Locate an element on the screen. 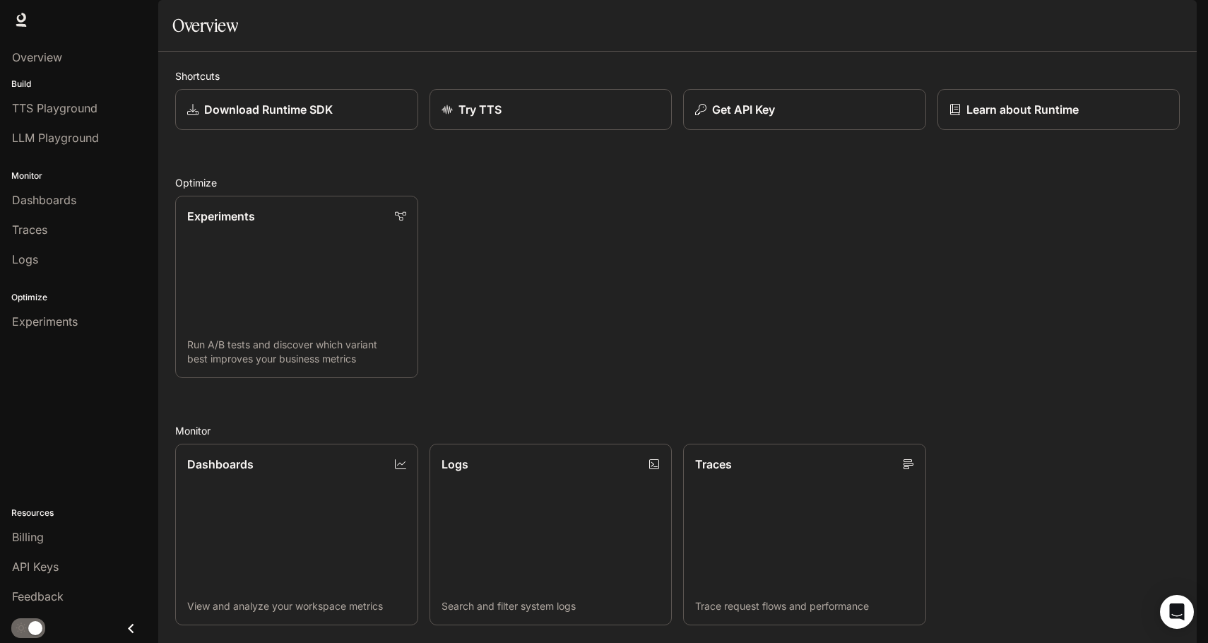  p: Dashboards is located at coordinates (220, 464).